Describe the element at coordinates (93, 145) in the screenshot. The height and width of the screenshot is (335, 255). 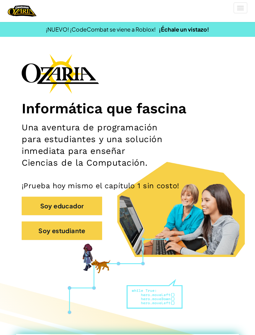
I see `h2: Una aventura de programación para estudiantes y una solución inmediata para enseñar Ciencias de l...` at that location.